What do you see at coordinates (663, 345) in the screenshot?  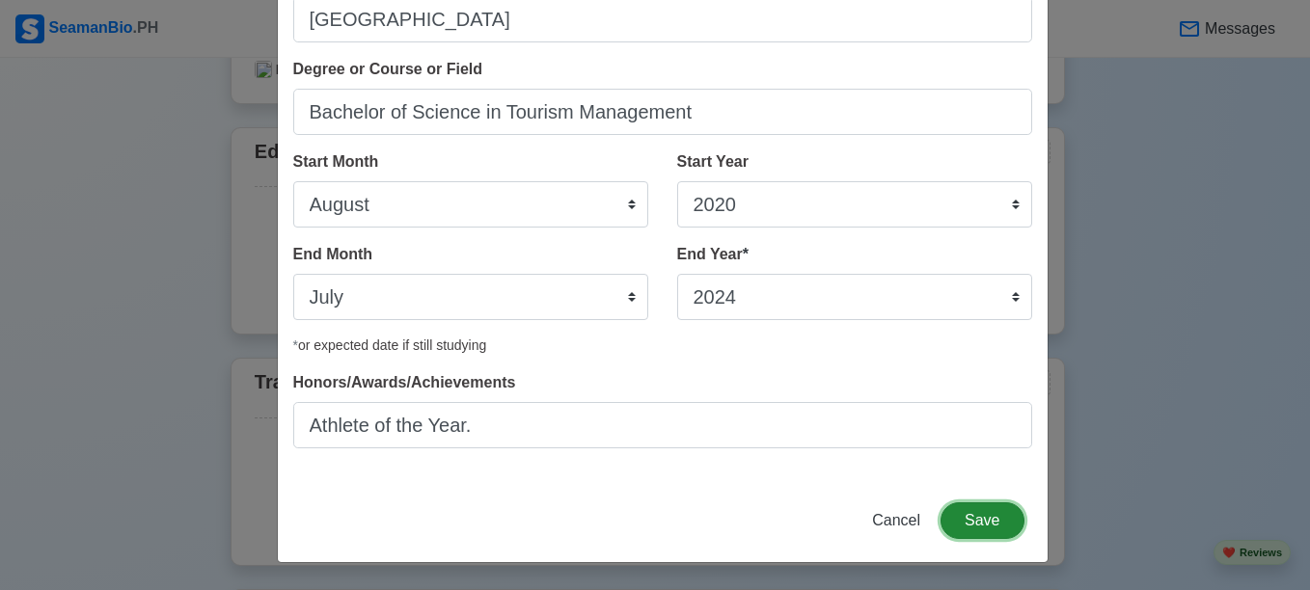 I see `div: or expected date if still studying` at bounding box center [663, 345].